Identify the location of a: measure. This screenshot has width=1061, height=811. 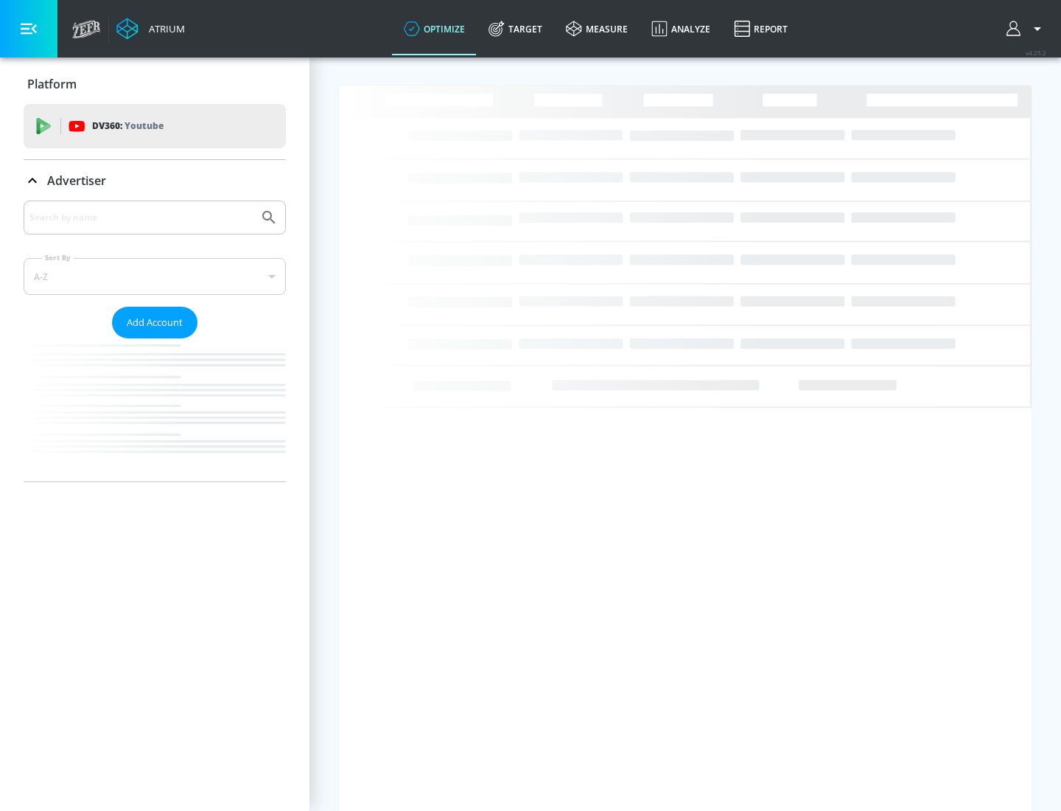
(597, 29).